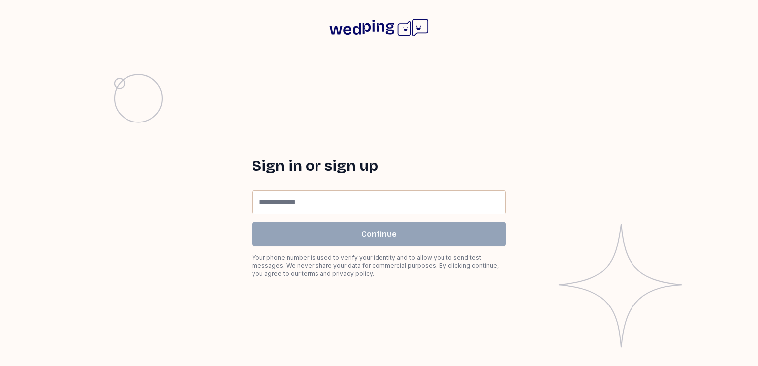 The image size is (758, 366). I want to click on div: Your phone number is used to verify your identity and to allow you to send test messages. We neve..., so click(379, 266).